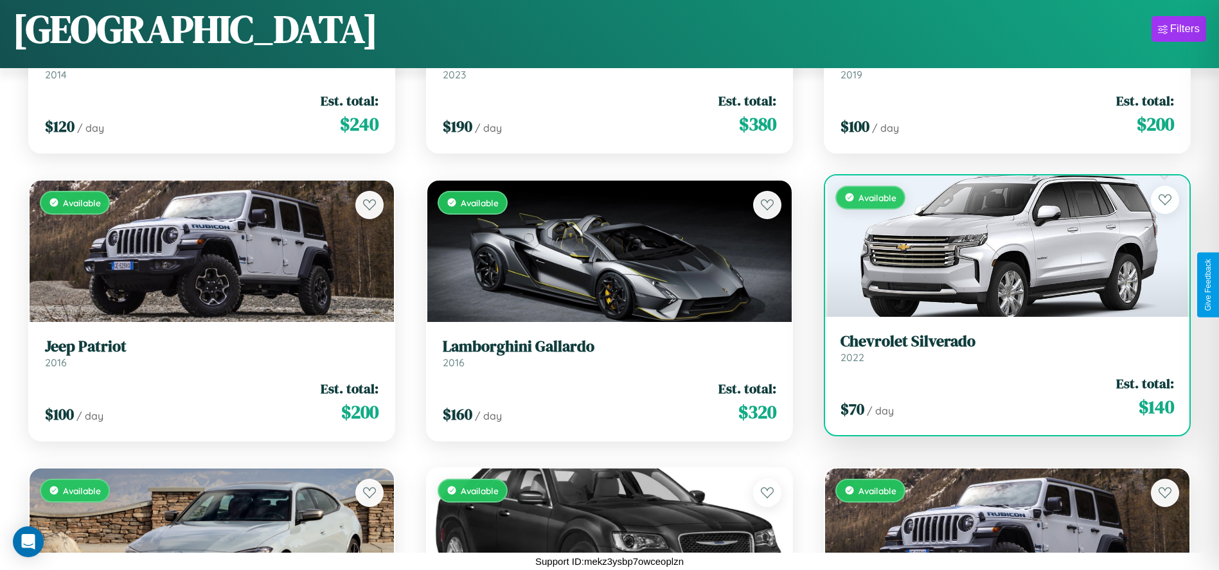  Describe the element at coordinates (758, 124) in the screenshot. I see `span: $ 380` at that location.